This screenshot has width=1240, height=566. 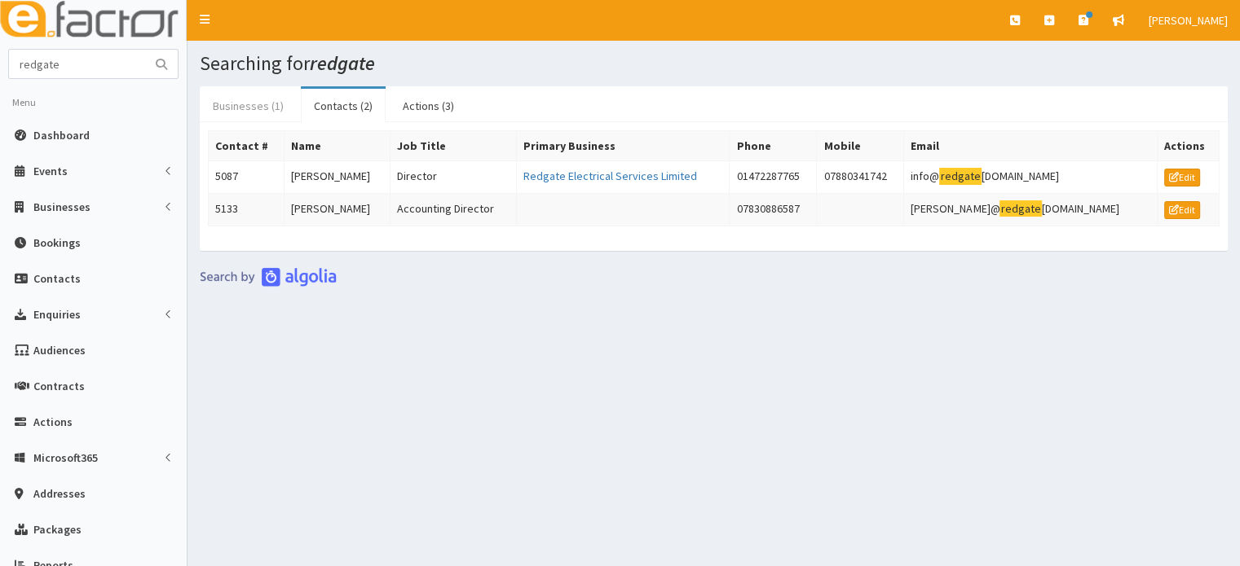 What do you see at coordinates (343, 106) in the screenshot?
I see `a: Contacts (2)` at bounding box center [343, 106].